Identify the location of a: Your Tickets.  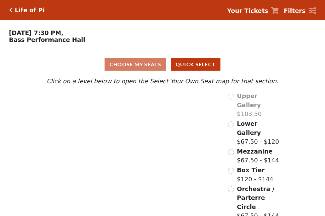
(253, 11).